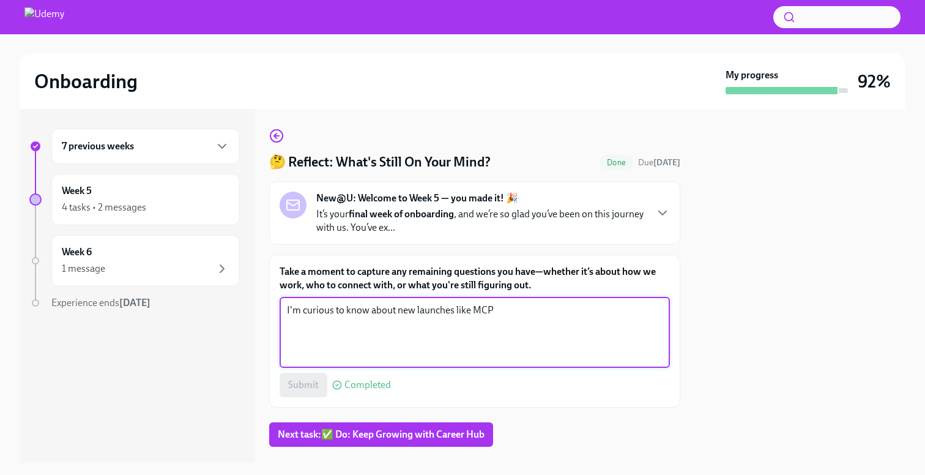  What do you see at coordinates (83, 269) in the screenshot?
I see `div: 1 message` at bounding box center [83, 269].